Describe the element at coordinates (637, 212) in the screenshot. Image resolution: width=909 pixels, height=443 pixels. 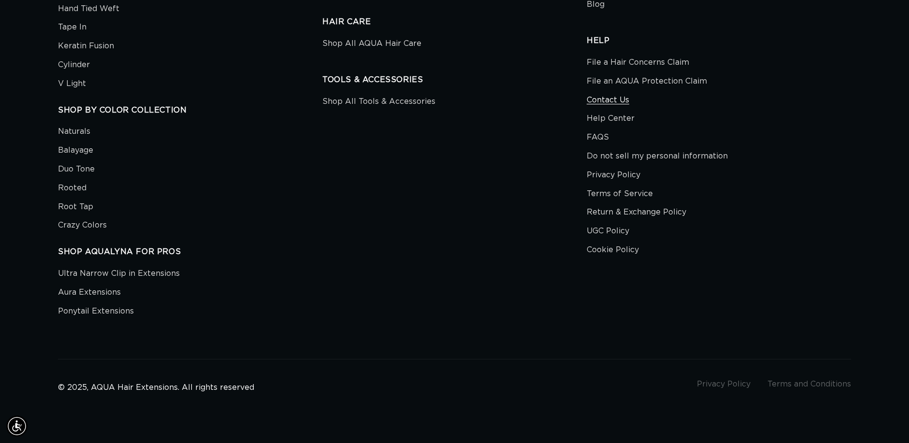
I see `a: Return & Exchange Policy` at that location.